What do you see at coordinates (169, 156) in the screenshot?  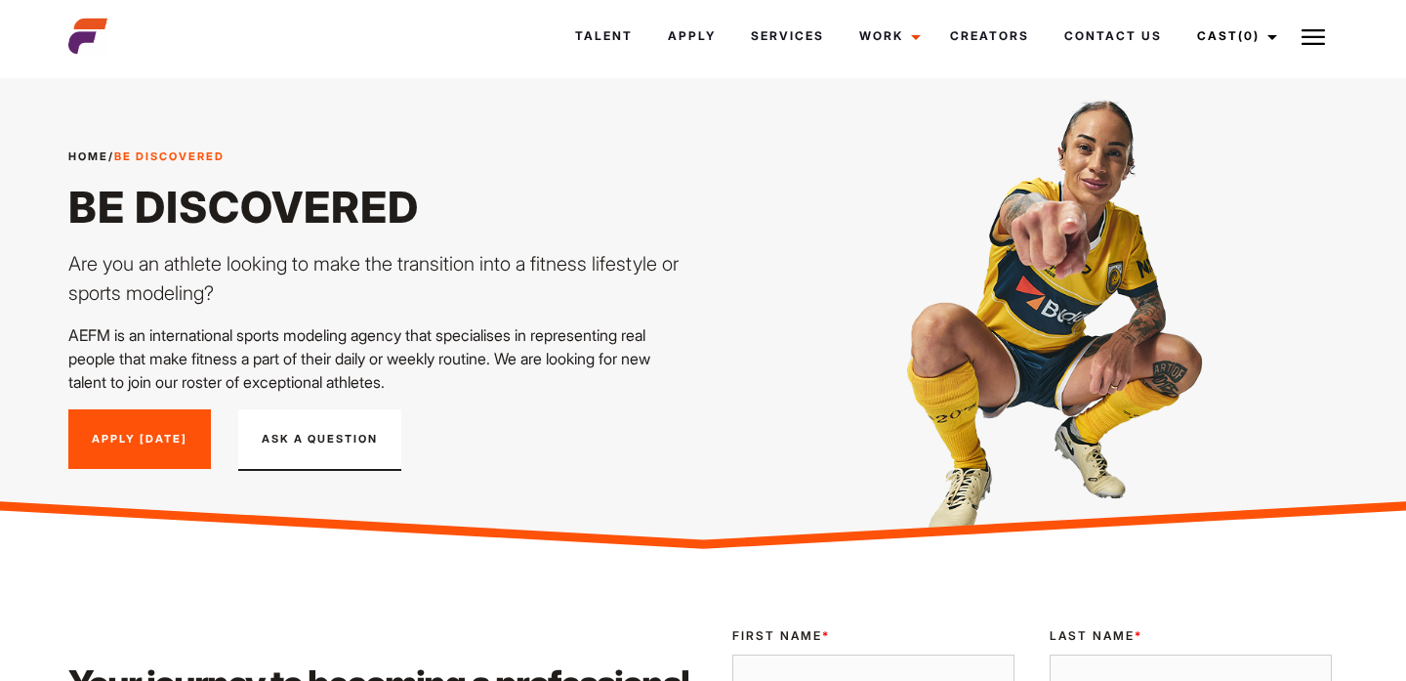 I see `strong: Be Discovered` at bounding box center [169, 156].